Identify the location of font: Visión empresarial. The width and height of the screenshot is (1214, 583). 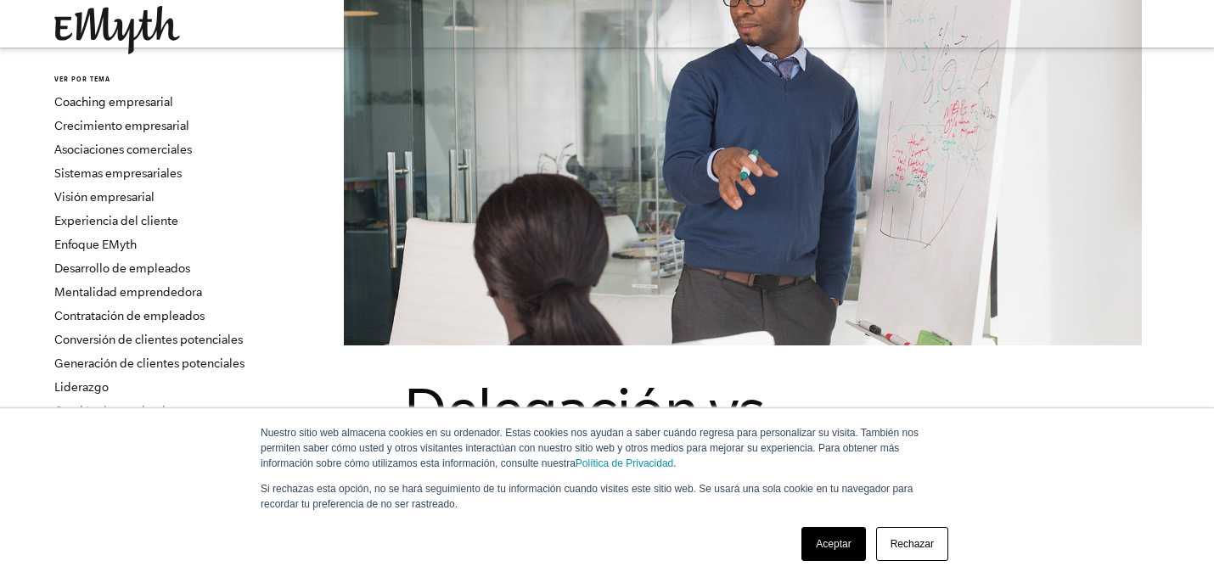
(104, 197).